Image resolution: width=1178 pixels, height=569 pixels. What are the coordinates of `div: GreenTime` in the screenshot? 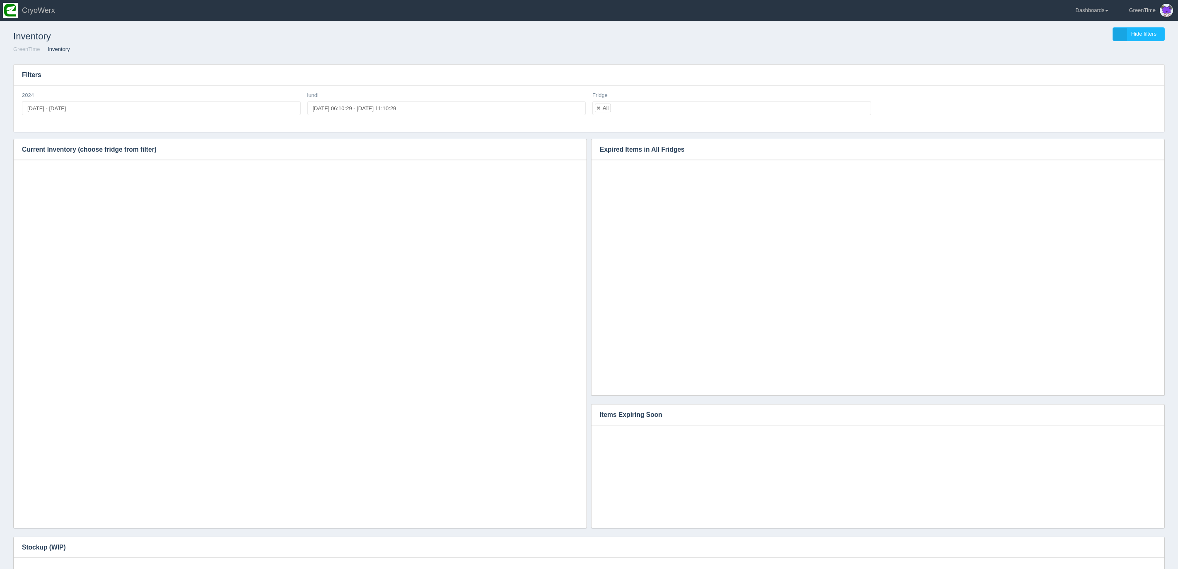 It's located at (1142, 10).